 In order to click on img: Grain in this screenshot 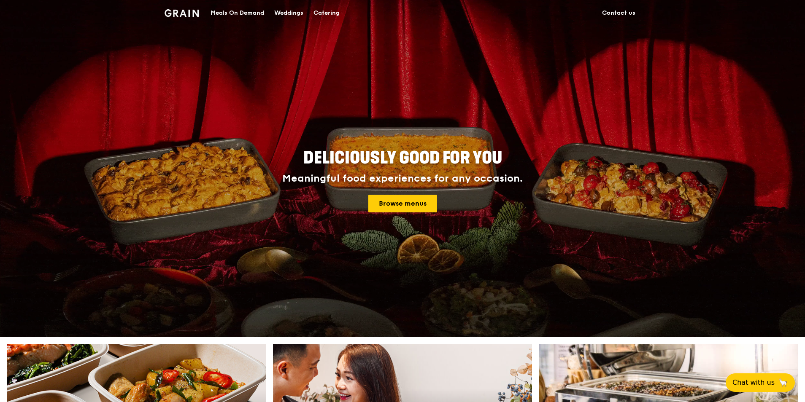, I will do `click(181, 13)`.